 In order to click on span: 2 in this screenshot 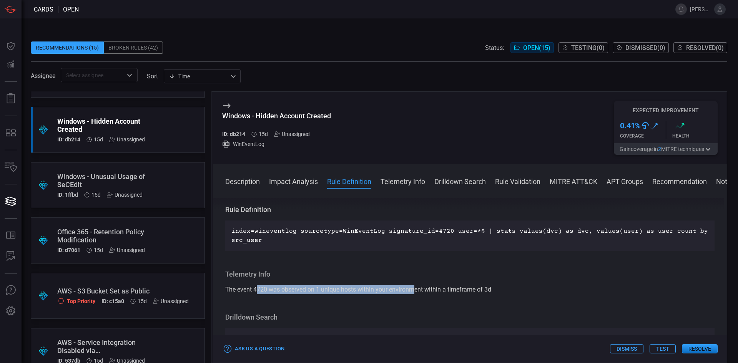, I will do `click(659, 149)`.